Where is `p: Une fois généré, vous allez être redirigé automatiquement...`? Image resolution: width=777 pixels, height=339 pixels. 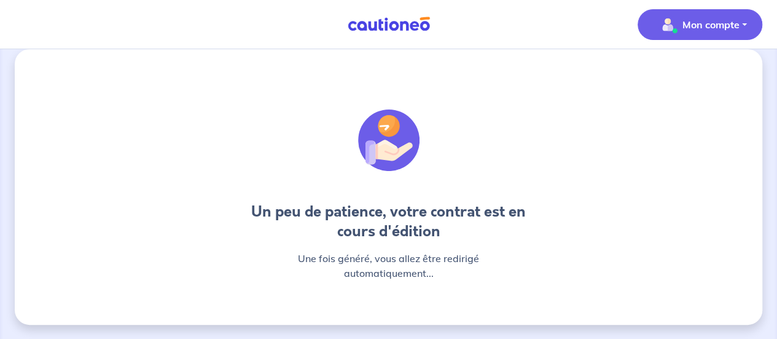
p: Une fois généré, vous allez être redirigé automatiquement... is located at coordinates (389, 265).